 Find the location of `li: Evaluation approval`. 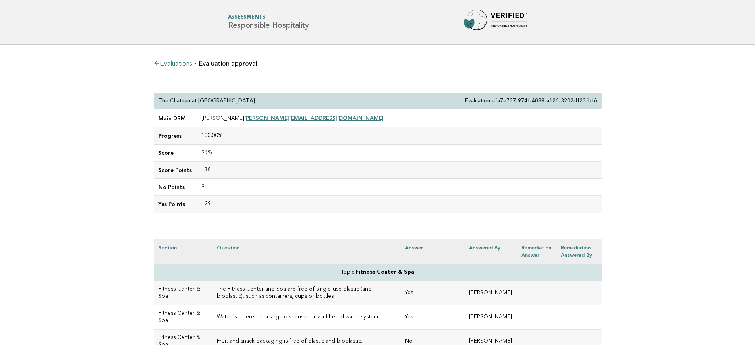

li: Evaluation approval is located at coordinates (226, 64).